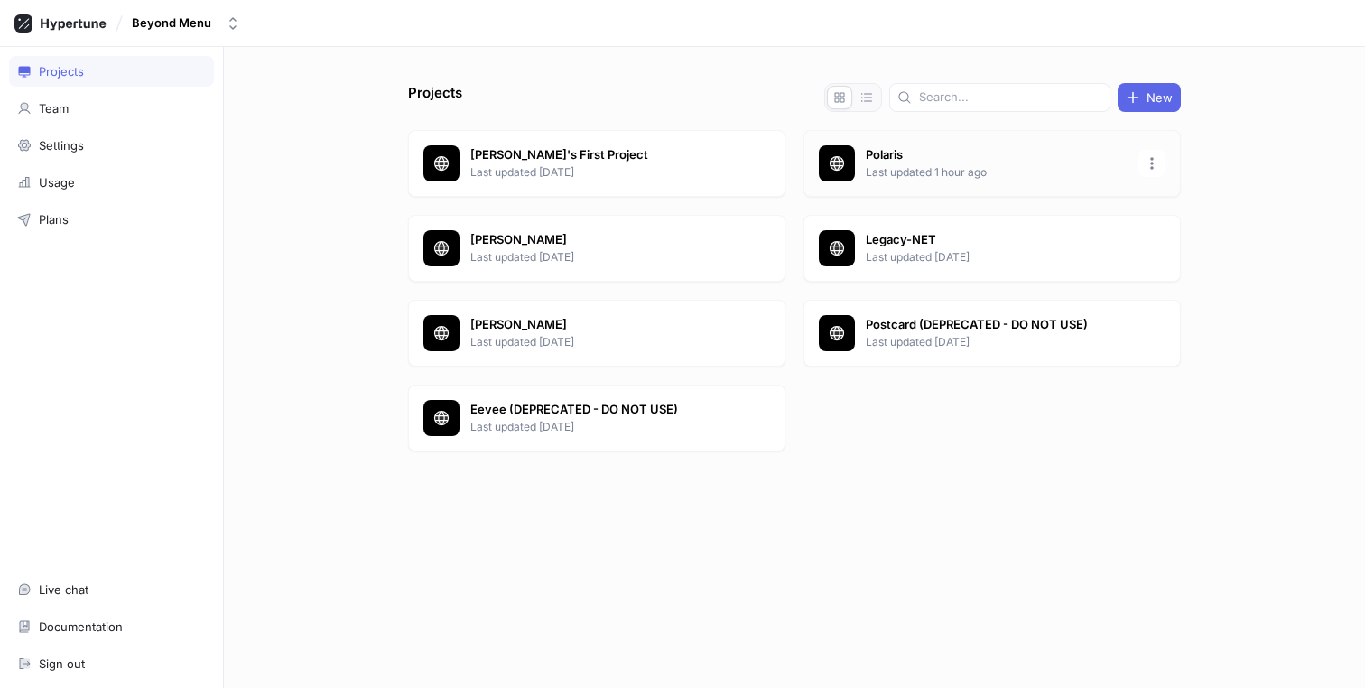 The width and height of the screenshot is (1365, 688). I want to click on div: Live chat, so click(63, 590).